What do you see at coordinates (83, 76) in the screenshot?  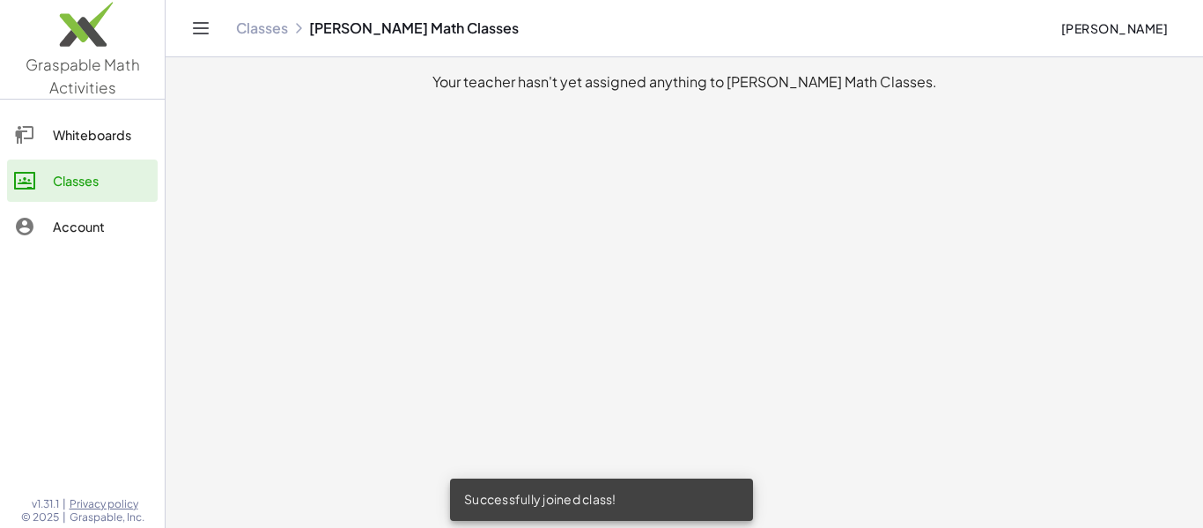 I see `span: Graspable Math Activities` at bounding box center [83, 76].